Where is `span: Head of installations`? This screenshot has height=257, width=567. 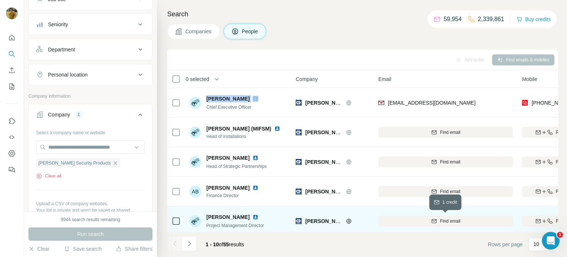
span: Head of installations is located at coordinates (245, 136).